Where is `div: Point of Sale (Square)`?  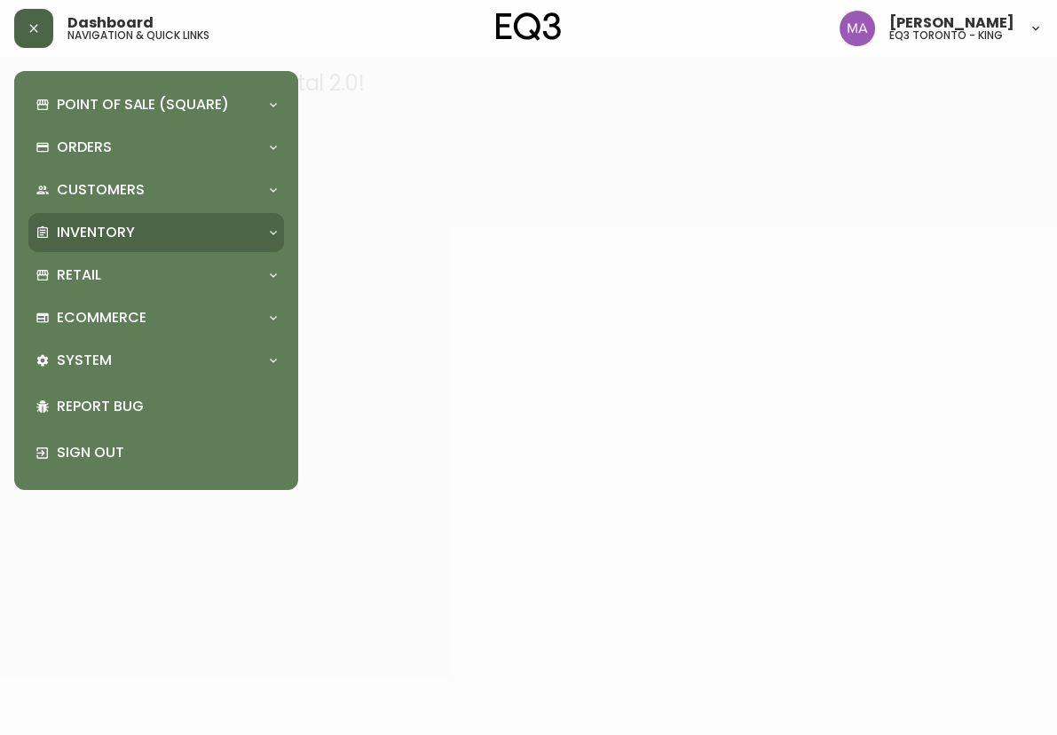 div: Point of Sale (Square) is located at coordinates (156, 105).